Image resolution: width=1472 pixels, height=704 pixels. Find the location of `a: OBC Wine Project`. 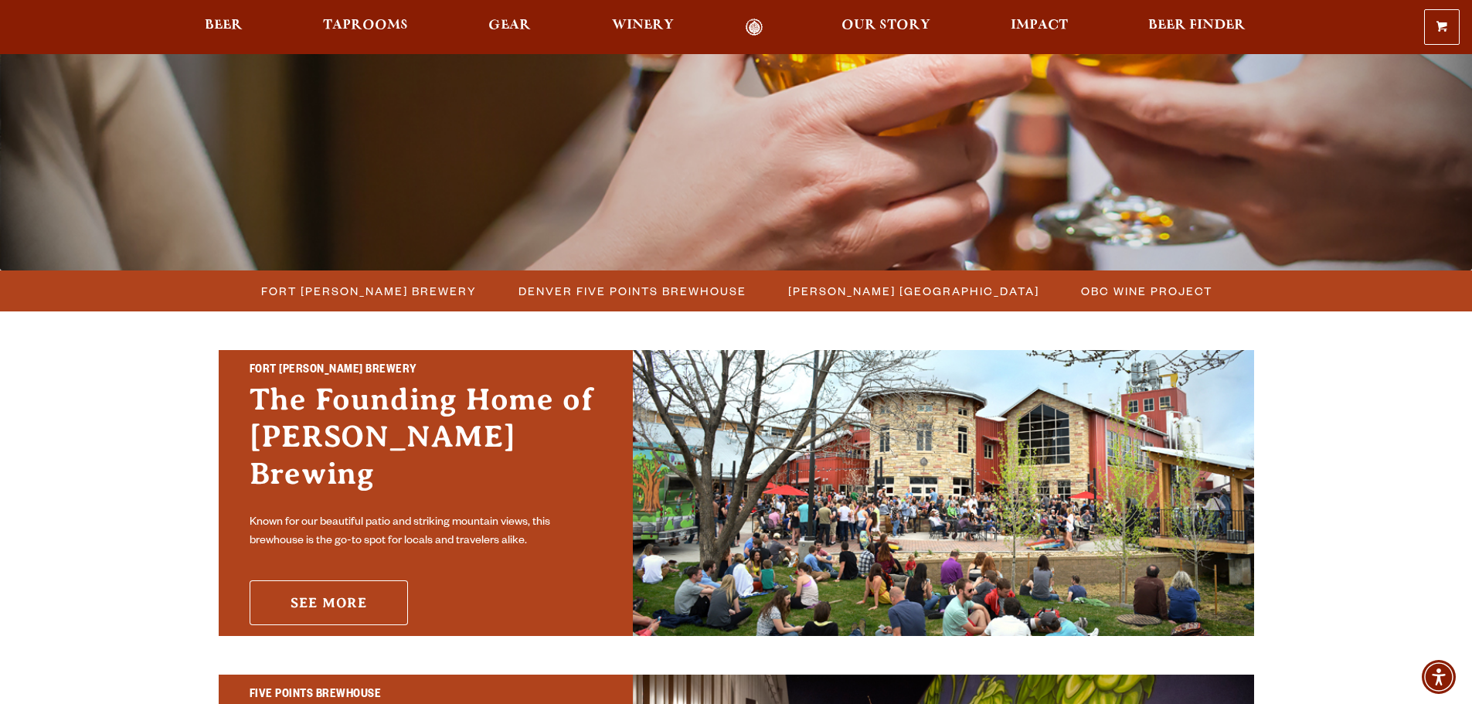

a: OBC Wine Project is located at coordinates (1146, 291).